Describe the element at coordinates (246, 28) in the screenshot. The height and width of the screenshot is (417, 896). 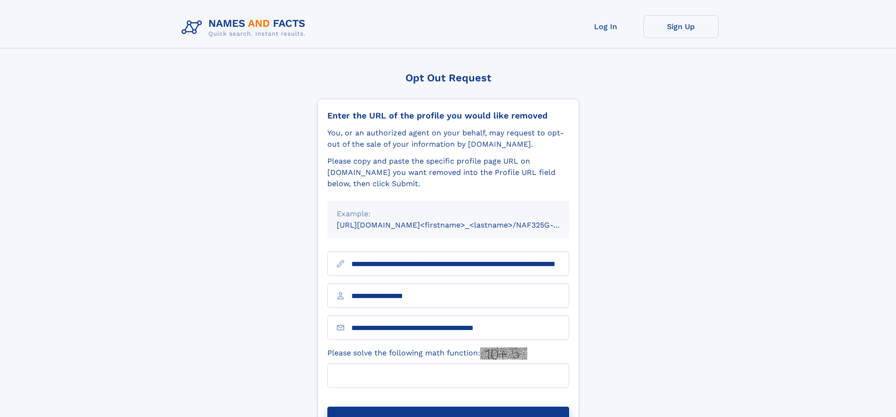
I see `img: Logo Names and Facts` at that location.